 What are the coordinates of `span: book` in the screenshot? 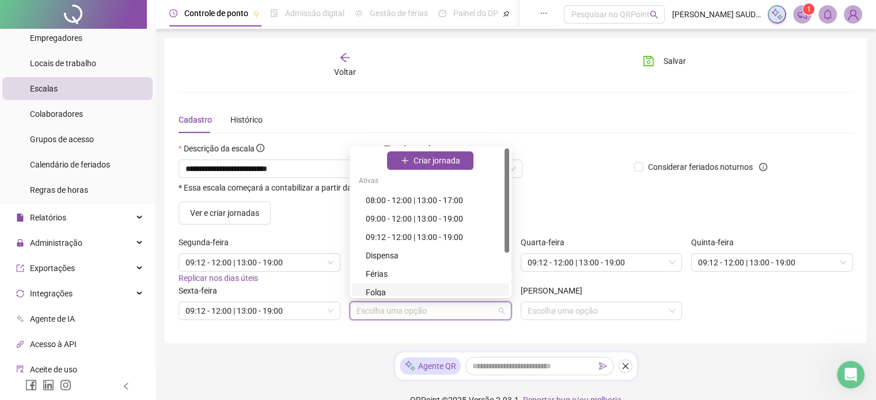 It's located at (524, 13).